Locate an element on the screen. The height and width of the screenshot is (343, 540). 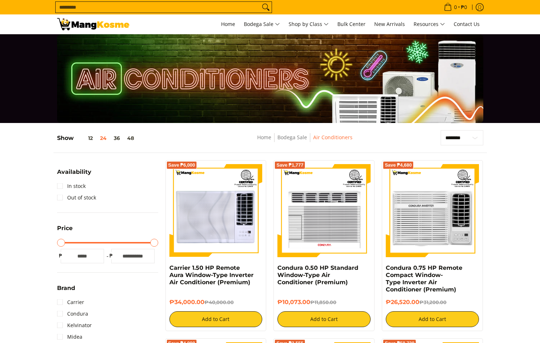
span: Save ₱1,777 is located at coordinates (290, 165).